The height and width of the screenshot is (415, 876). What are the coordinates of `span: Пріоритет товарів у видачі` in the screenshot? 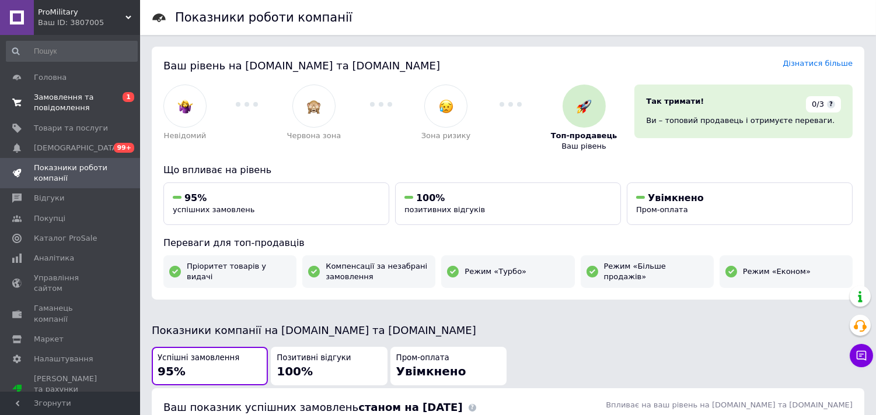 It's located at (239, 272).